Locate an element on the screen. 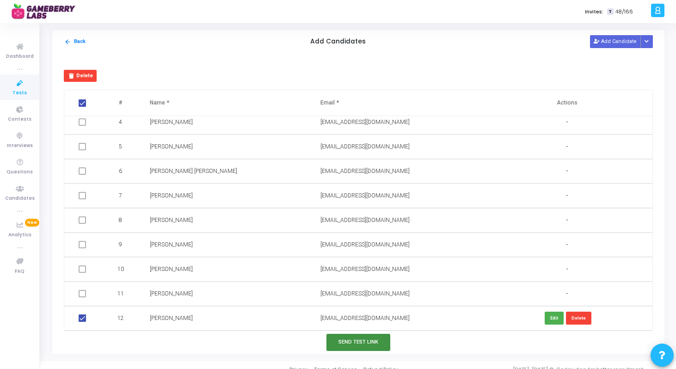 This screenshot has width=676, height=369. span: 10 is located at coordinates (121, 269).